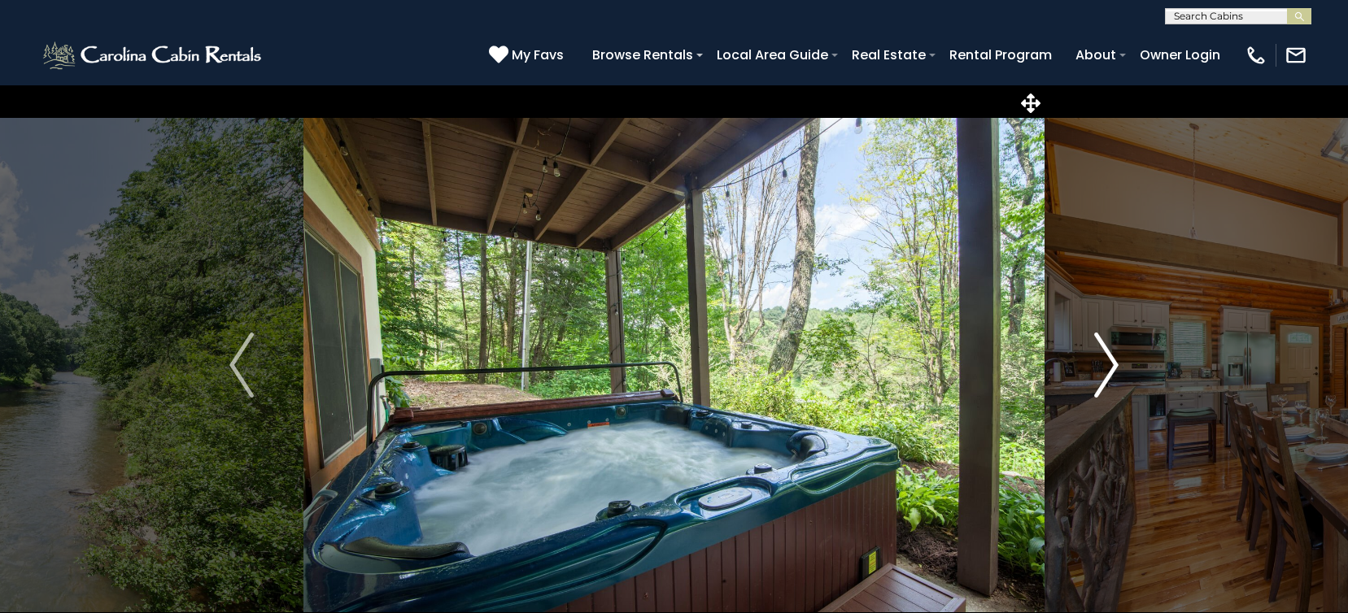 Image resolution: width=1348 pixels, height=613 pixels. I want to click on img: White-1-2.png, so click(153, 55).